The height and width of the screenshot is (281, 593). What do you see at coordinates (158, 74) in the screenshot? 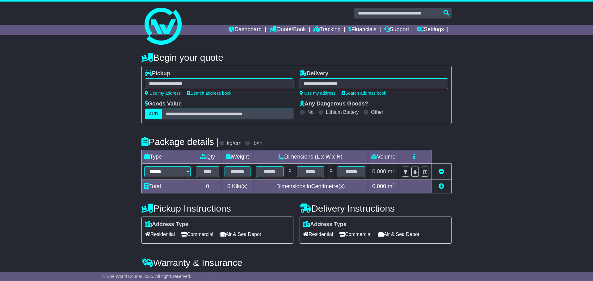
I see `label: Pickup` at bounding box center [158, 74].